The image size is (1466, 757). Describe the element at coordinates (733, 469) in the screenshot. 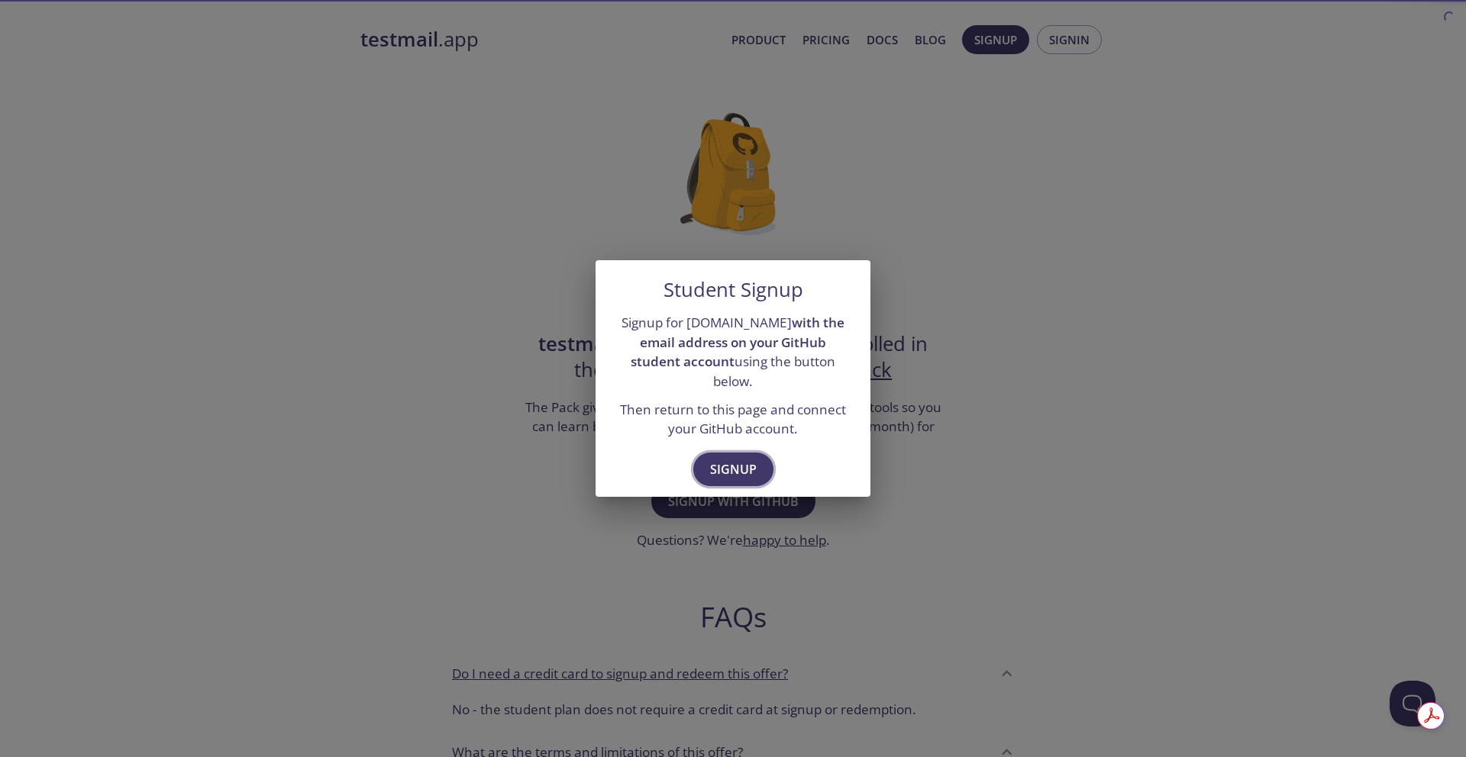

I see `span: Signup` at that location.